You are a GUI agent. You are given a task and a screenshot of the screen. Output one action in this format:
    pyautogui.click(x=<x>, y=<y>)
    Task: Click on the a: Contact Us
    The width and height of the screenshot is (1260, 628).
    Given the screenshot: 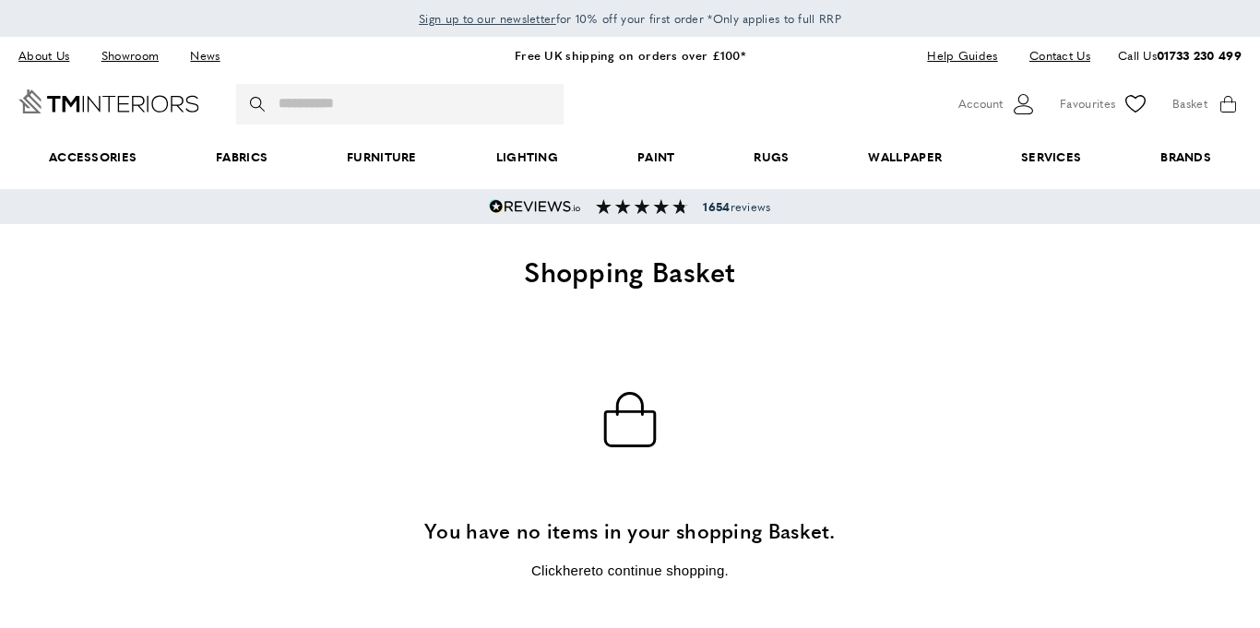 What is the action you would take?
    pyautogui.click(x=1053, y=55)
    